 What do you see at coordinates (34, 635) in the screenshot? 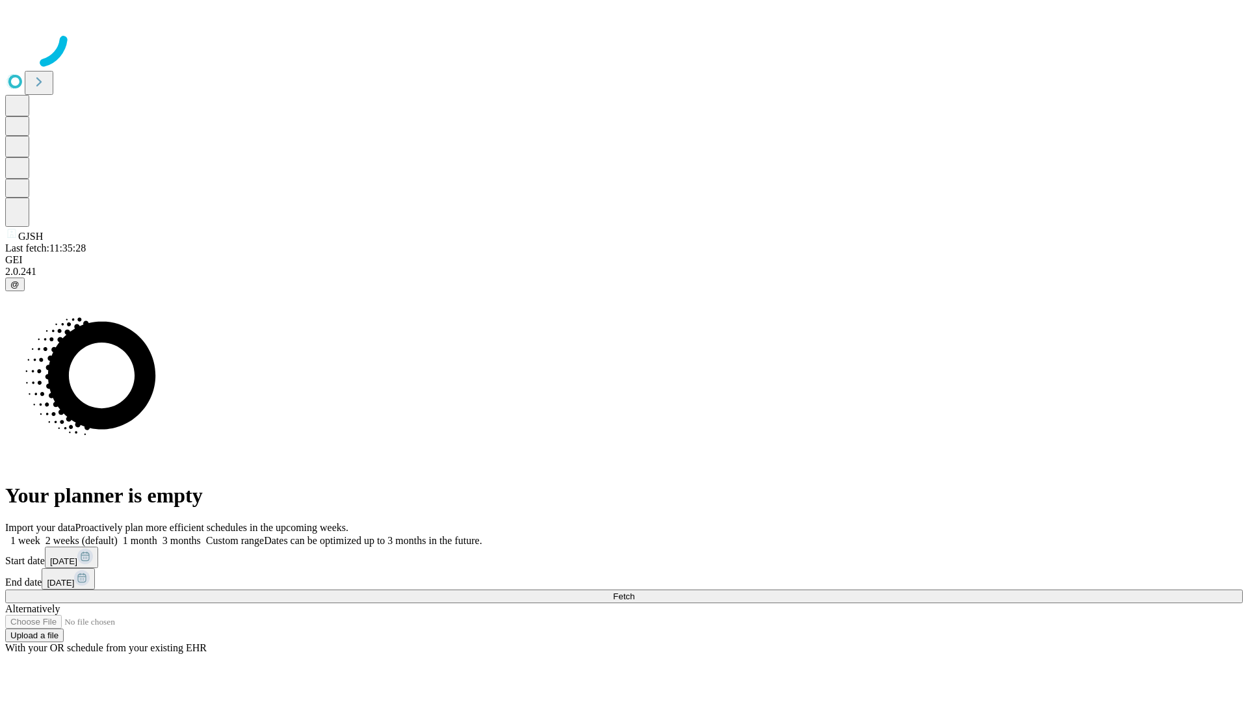
I see `button: Upload a file` at bounding box center [34, 635].